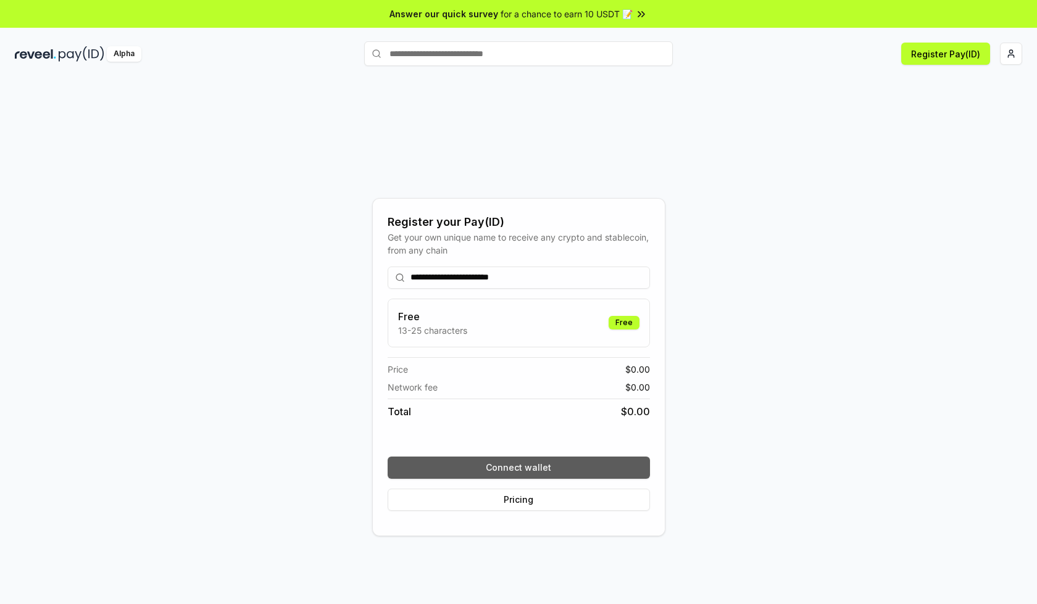  Describe the element at coordinates (124, 54) in the screenshot. I see `div: Alpha` at that location.